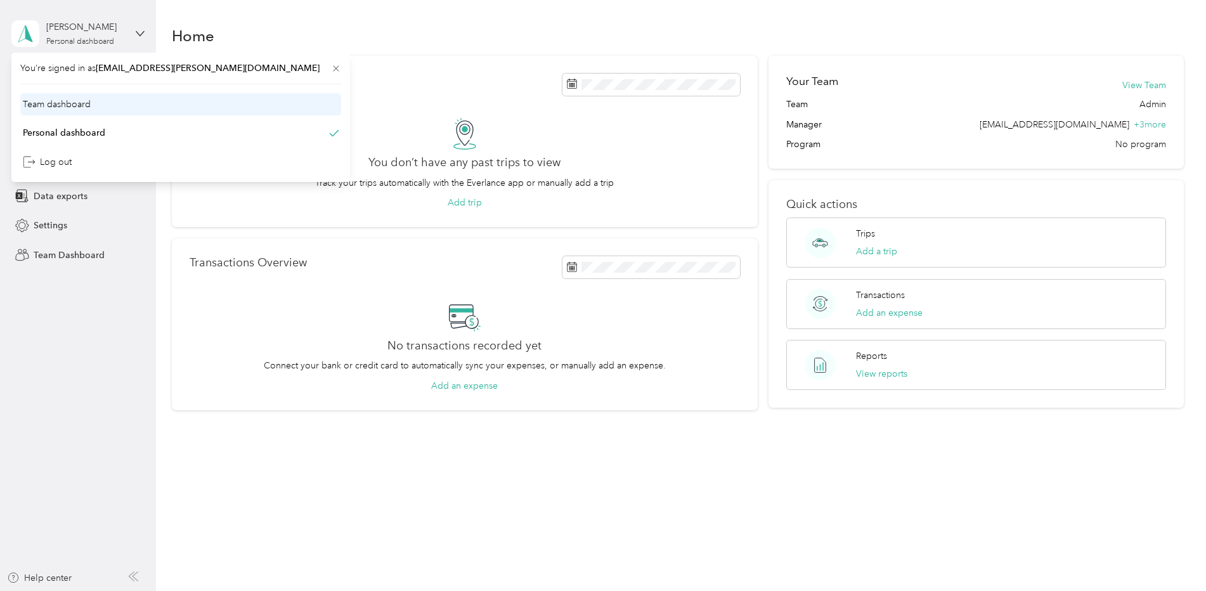 The height and width of the screenshot is (591, 1206). What do you see at coordinates (56, 104) in the screenshot?
I see `div: Team dashboard` at bounding box center [56, 104].